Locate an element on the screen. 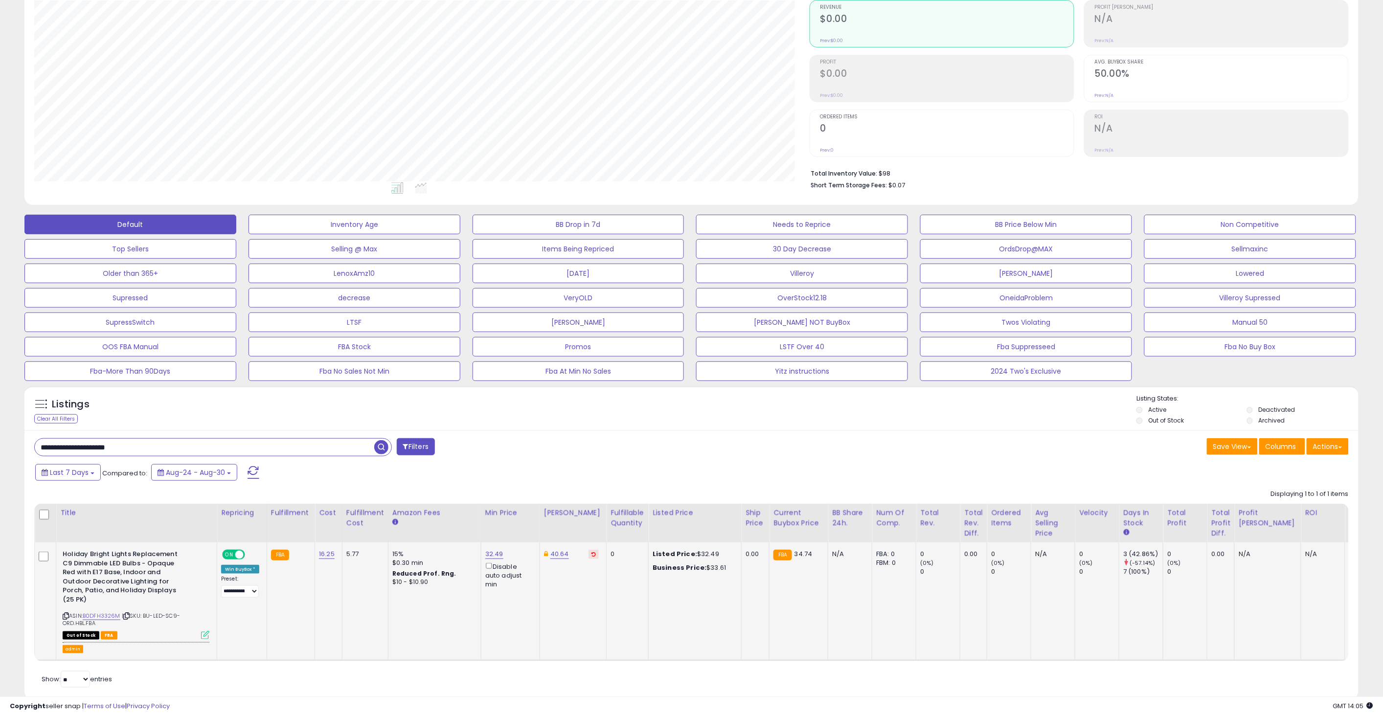 This screenshot has height=716, width=1383. button: OrdsDrop@MAX is located at coordinates (1026, 249).